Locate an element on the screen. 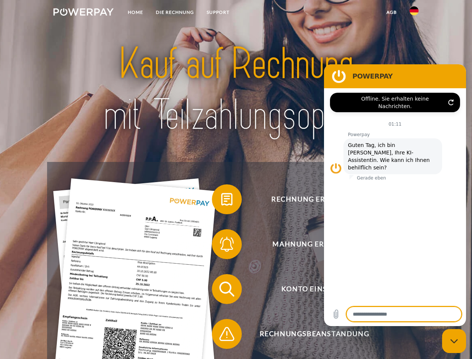 The image size is (472, 359). button: Konto einsehen is located at coordinates (309, 289).